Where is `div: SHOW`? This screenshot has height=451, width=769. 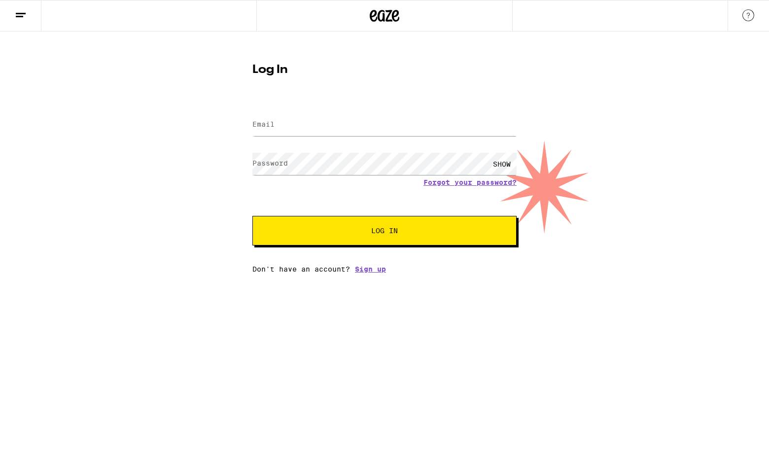 div: SHOW is located at coordinates (502, 164).